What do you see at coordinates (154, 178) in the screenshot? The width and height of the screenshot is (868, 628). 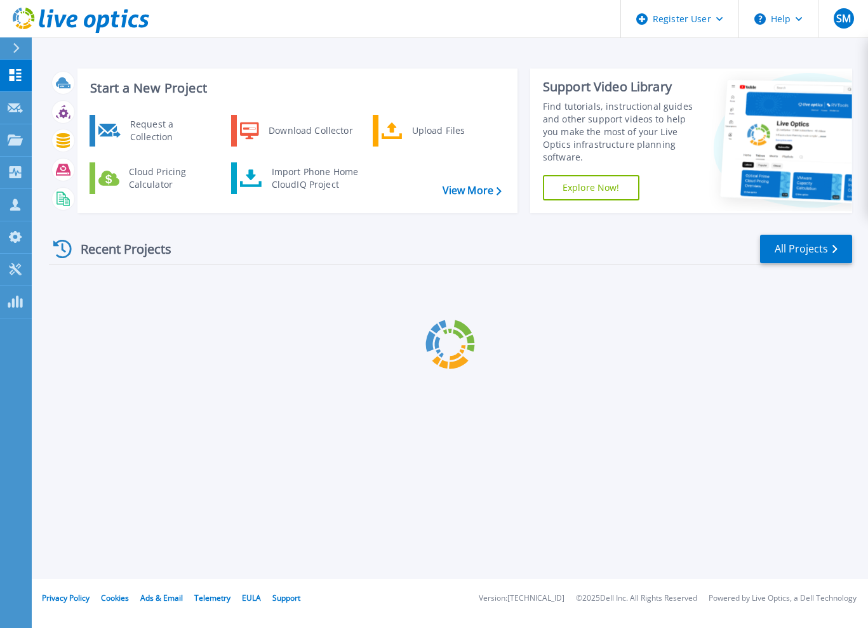 I see `a: Cloud Pricing Calculator` at bounding box center [154, 178].